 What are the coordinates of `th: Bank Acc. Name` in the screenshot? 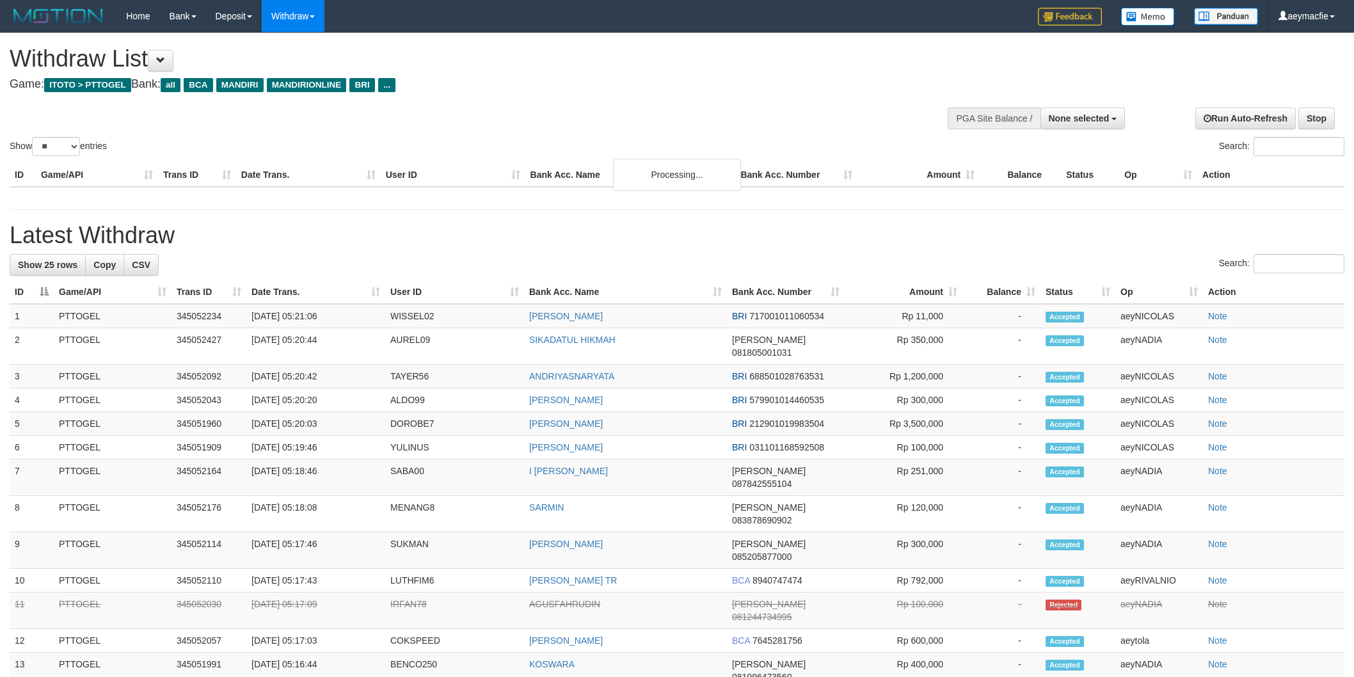 It's located at (630, 175).